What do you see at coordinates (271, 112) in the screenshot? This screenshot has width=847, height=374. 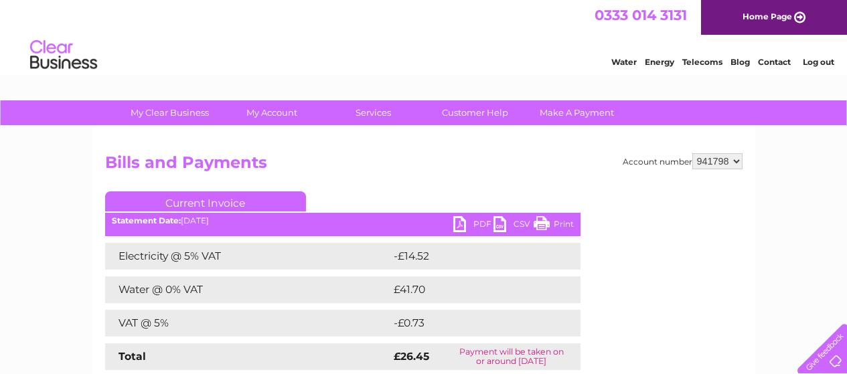 I see `a: My Account` at bounding box center [271, 112].